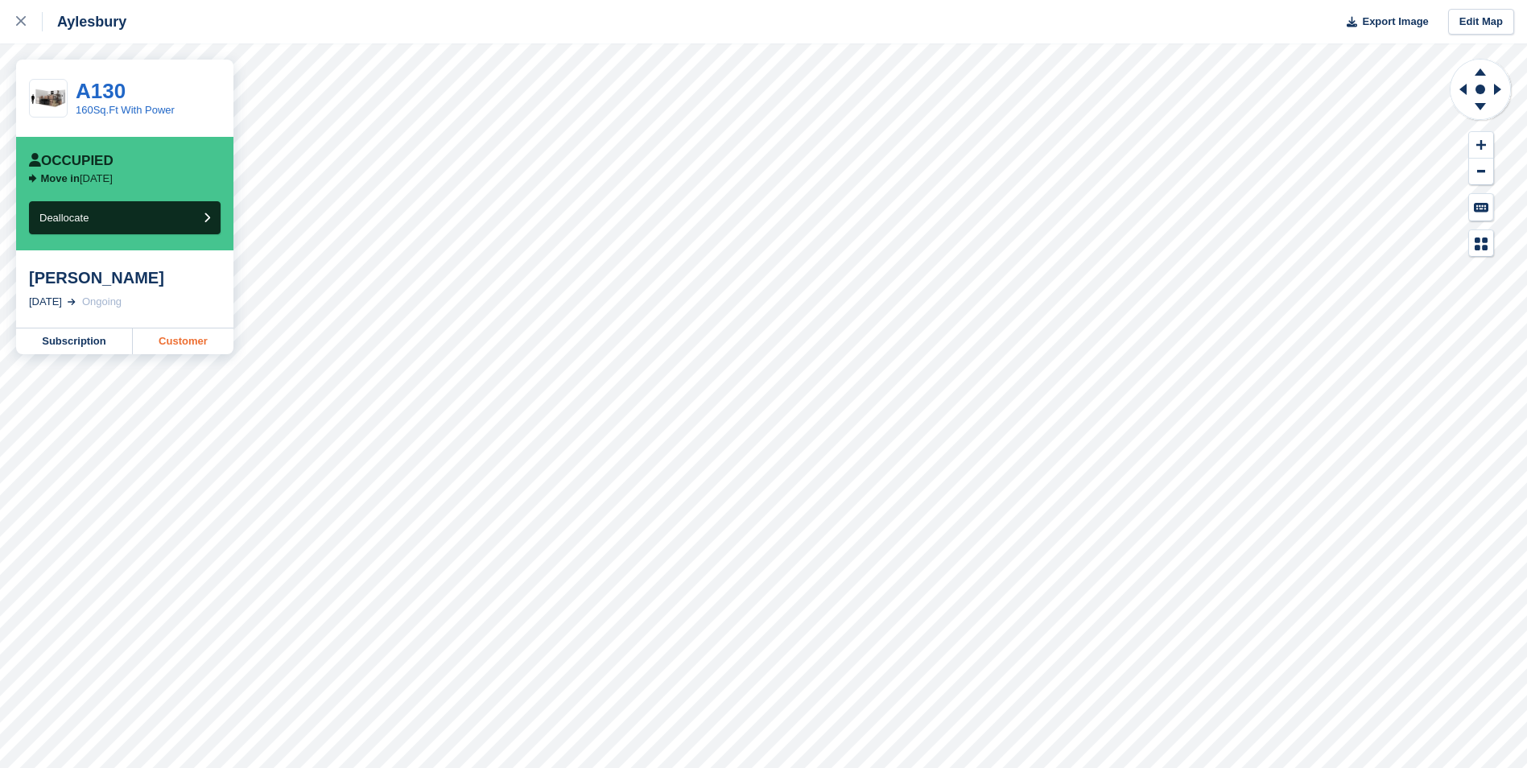 The width and height of the screenshot is (1527, 768). Describe the element at coordinates (125, 109) in the screenshot. I see `a: 160Sq.Ft With Power` at that location.